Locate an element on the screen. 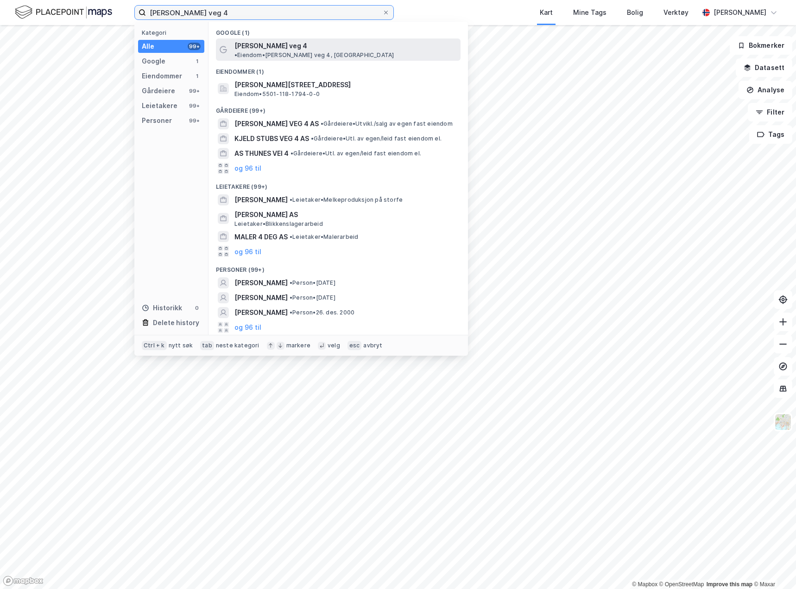 This screenshot has height=589, width=796. div: Kart is located at coordinates (546, 13).